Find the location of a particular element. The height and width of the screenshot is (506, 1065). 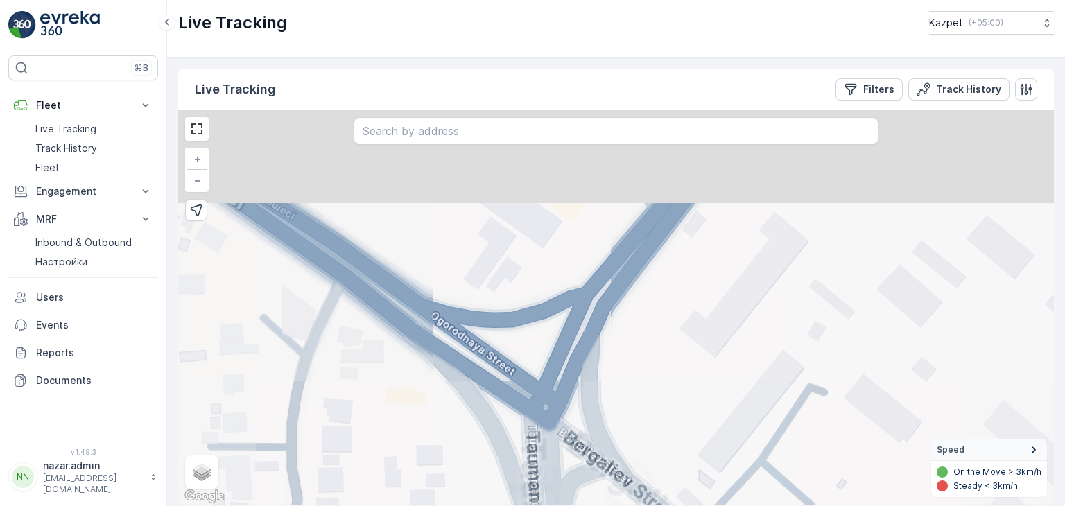

p: Steady < 3km/h is located at coordinates (985, 486).